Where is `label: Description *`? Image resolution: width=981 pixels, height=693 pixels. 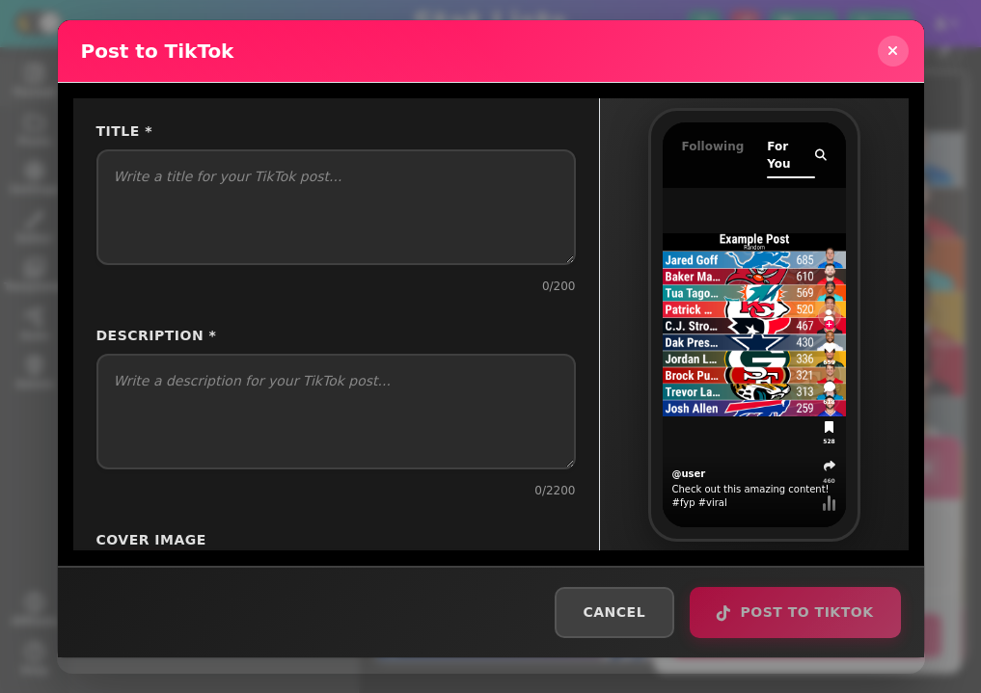 label: Description * is located at coordinates (336, 336).